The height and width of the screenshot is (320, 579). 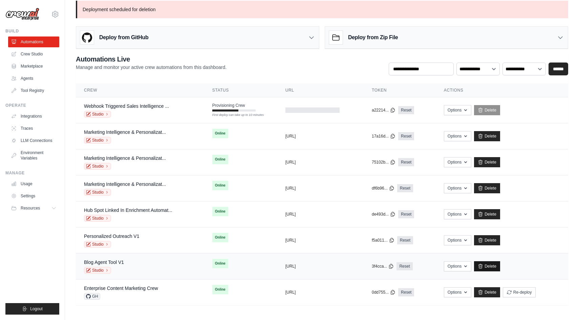 What do you see at coordinates (234, 115) in the screenshot?
I see `div: First deploy can take up to 10 minutes` at bounding box center [234, 115].